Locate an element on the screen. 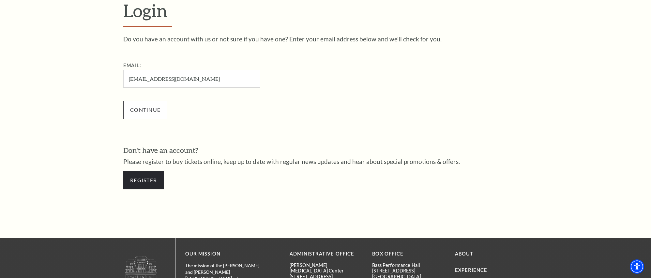 Image resolution: width=651 pixels, height=278 pixels. p: Do you have an account with us or not sure if you have one? Enter your email address below and we... is located at coordinates (326, 39).